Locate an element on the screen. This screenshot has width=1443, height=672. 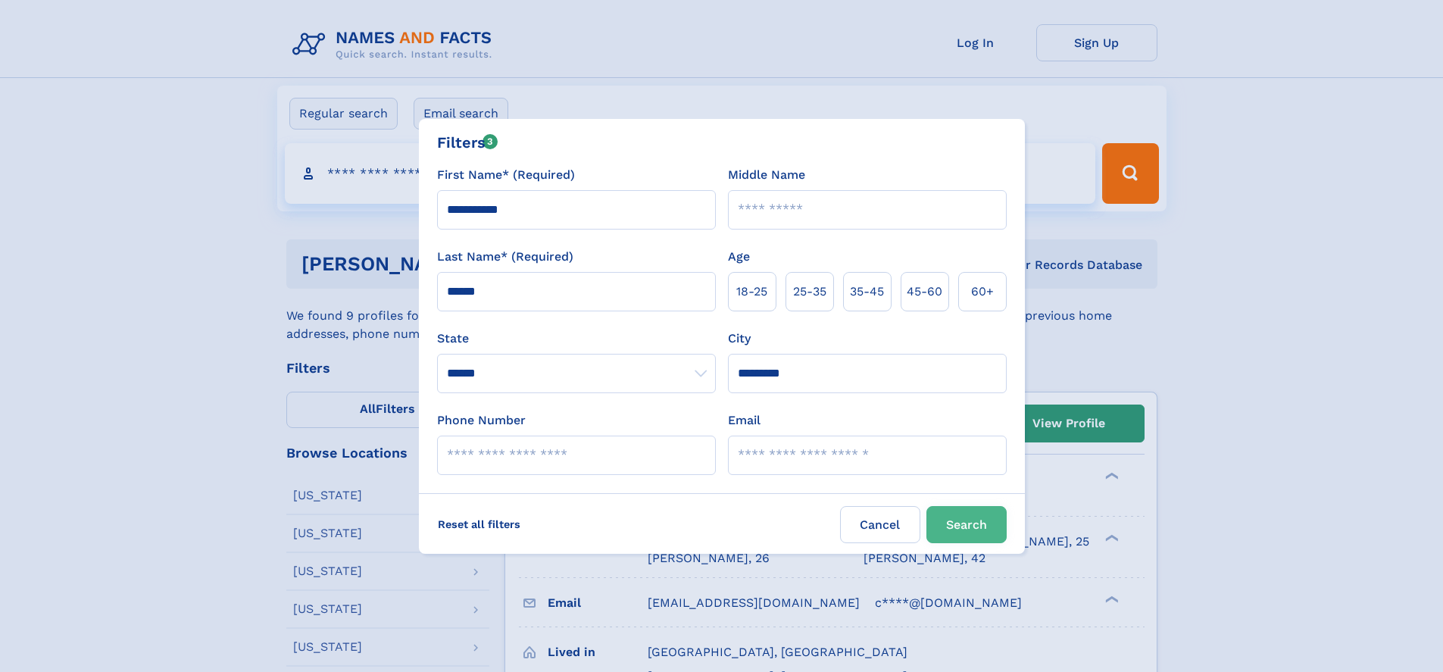
label: State is located at coordinates (577, 339).